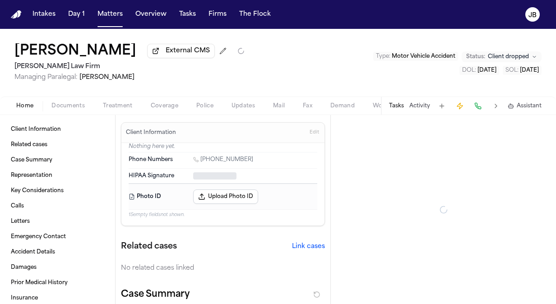 The width and height of the screenshot is (556, 304). What do you see at coordinates (218, 14) in the screenshot?
I see `a: Firms` at bounding box center [218, 14].